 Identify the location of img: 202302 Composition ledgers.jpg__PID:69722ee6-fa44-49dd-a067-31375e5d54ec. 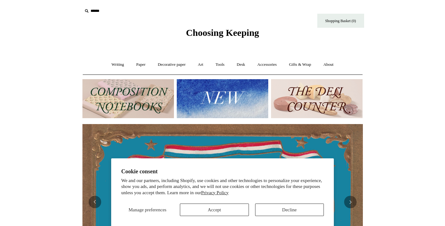
(128, 99).